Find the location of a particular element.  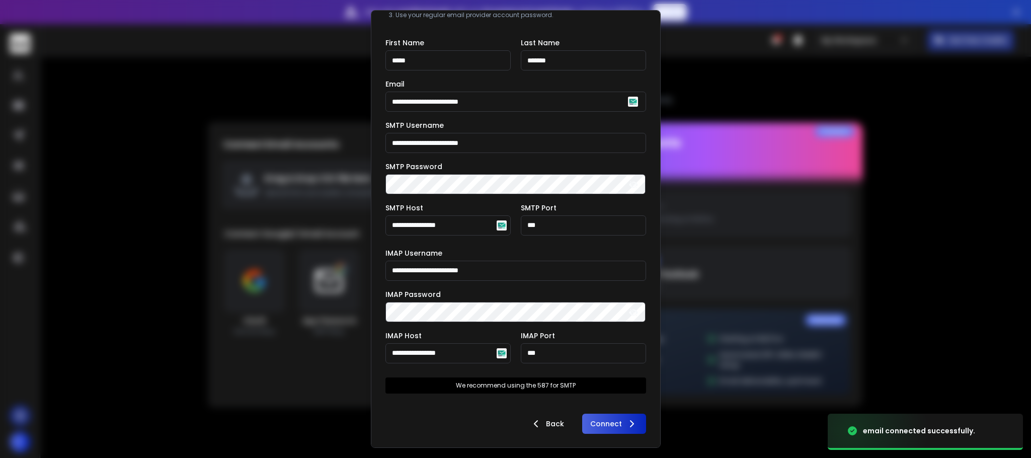

label: IMAP Username is located at coordinates (414, 253).